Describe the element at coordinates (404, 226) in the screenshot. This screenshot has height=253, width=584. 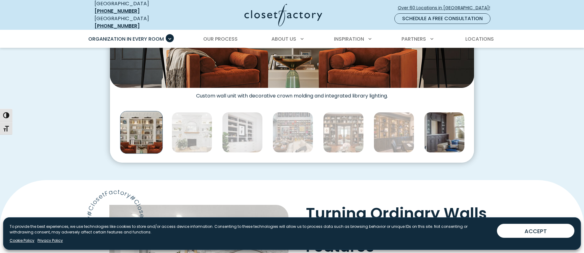
I see `span: Extraordinary` at that location.